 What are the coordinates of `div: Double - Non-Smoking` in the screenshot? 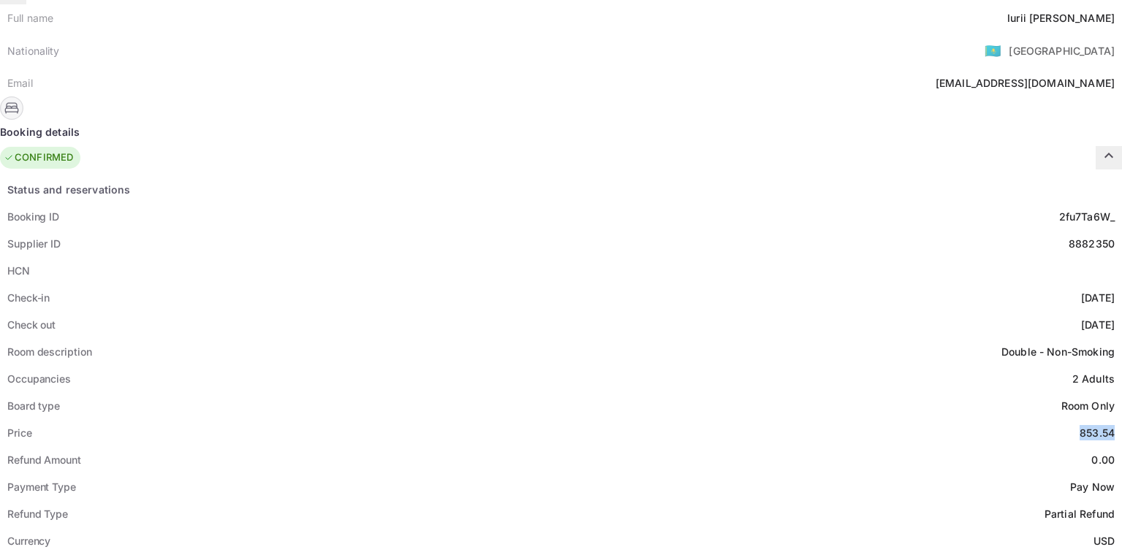 It's located at (1057, 351).